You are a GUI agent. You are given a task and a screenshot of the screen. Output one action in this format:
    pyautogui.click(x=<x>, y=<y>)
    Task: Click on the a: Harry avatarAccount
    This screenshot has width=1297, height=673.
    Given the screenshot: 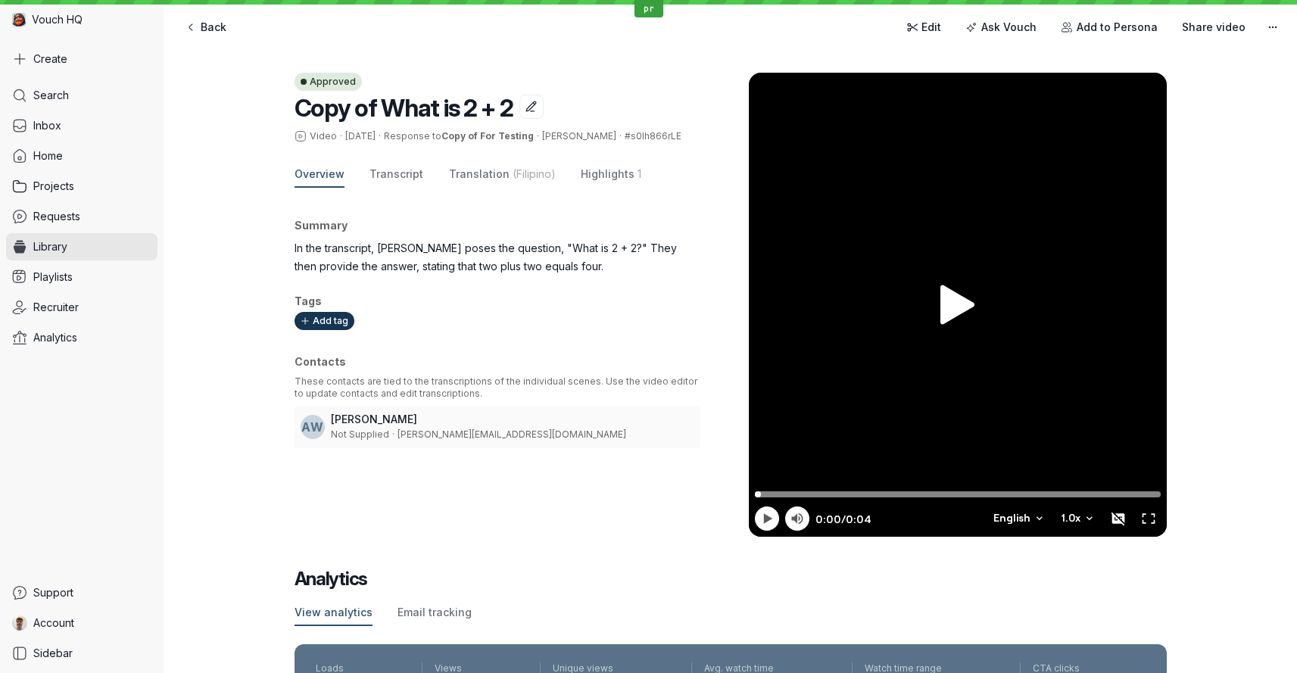 What is the action you would take?
    pyautogui.click(x=82, y=623)
    